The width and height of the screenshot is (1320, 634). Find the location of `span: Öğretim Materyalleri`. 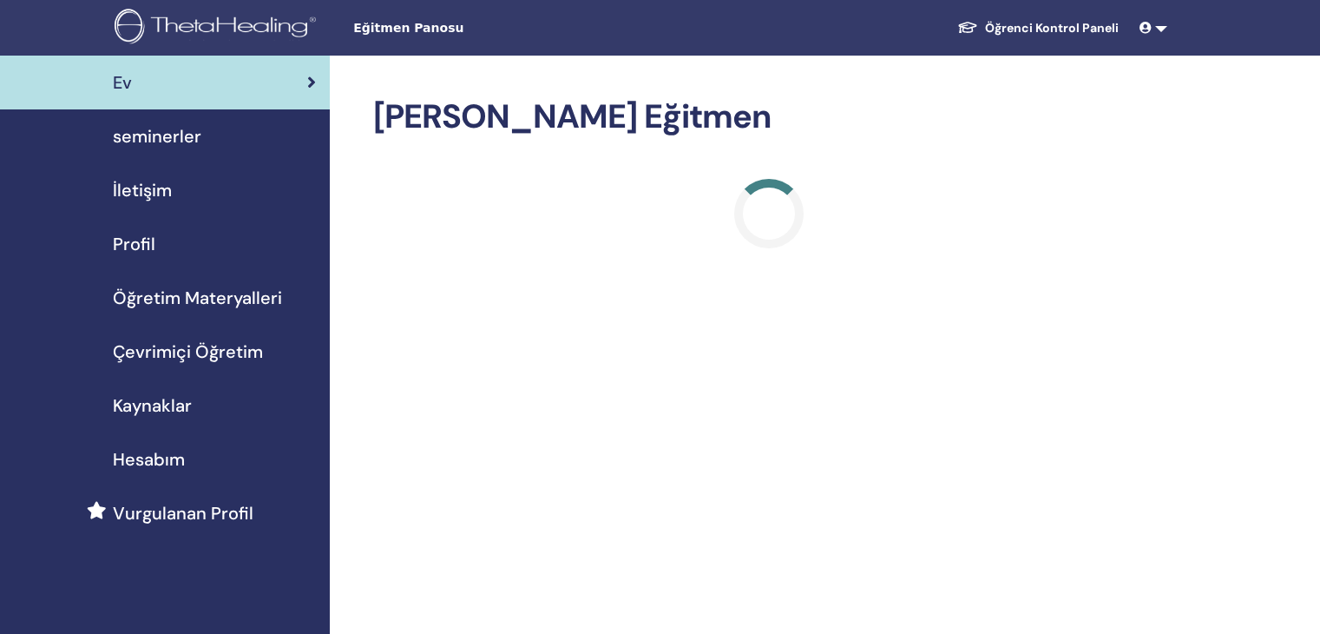

span: Öğretim Materyalleri is located at coordinates (197, 298).